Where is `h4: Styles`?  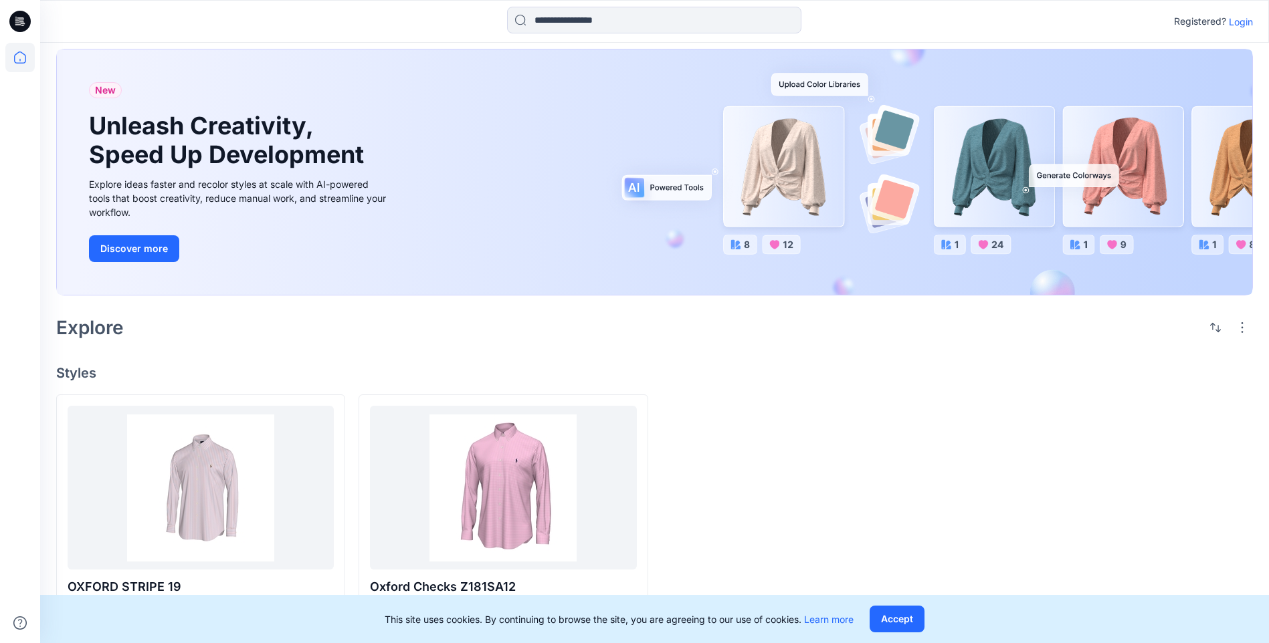
h4: Styles is located at coordinates (654, 373).